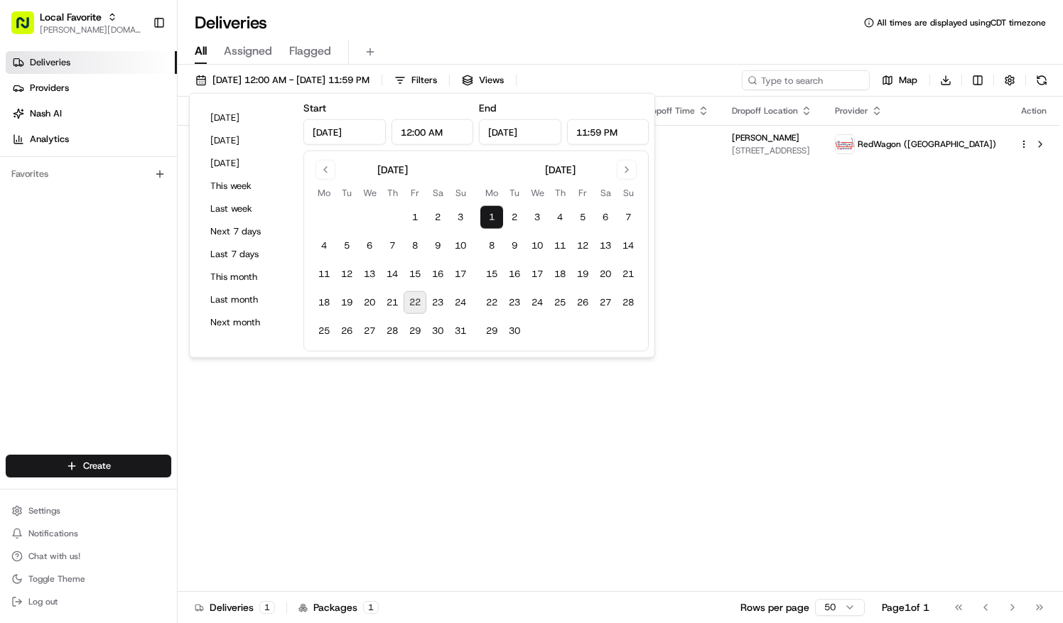 This screenshot has width=1063, height=623. Describe the element at coordinates (200, 51) in the screenshot. I see `span: All` at that location.